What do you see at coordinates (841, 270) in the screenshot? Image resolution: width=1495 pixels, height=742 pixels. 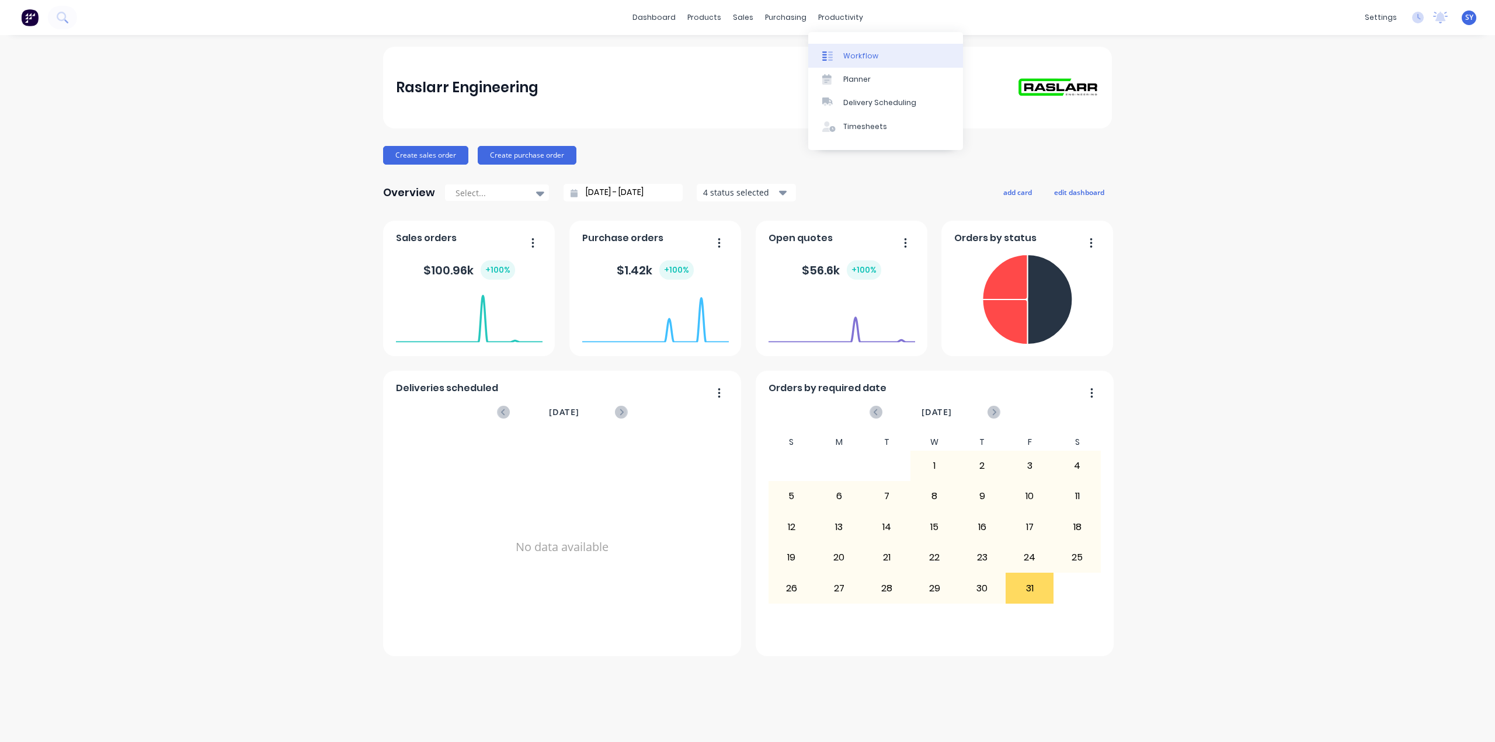 I see `div: $ 56.6k` at bounding box center [841, 270].